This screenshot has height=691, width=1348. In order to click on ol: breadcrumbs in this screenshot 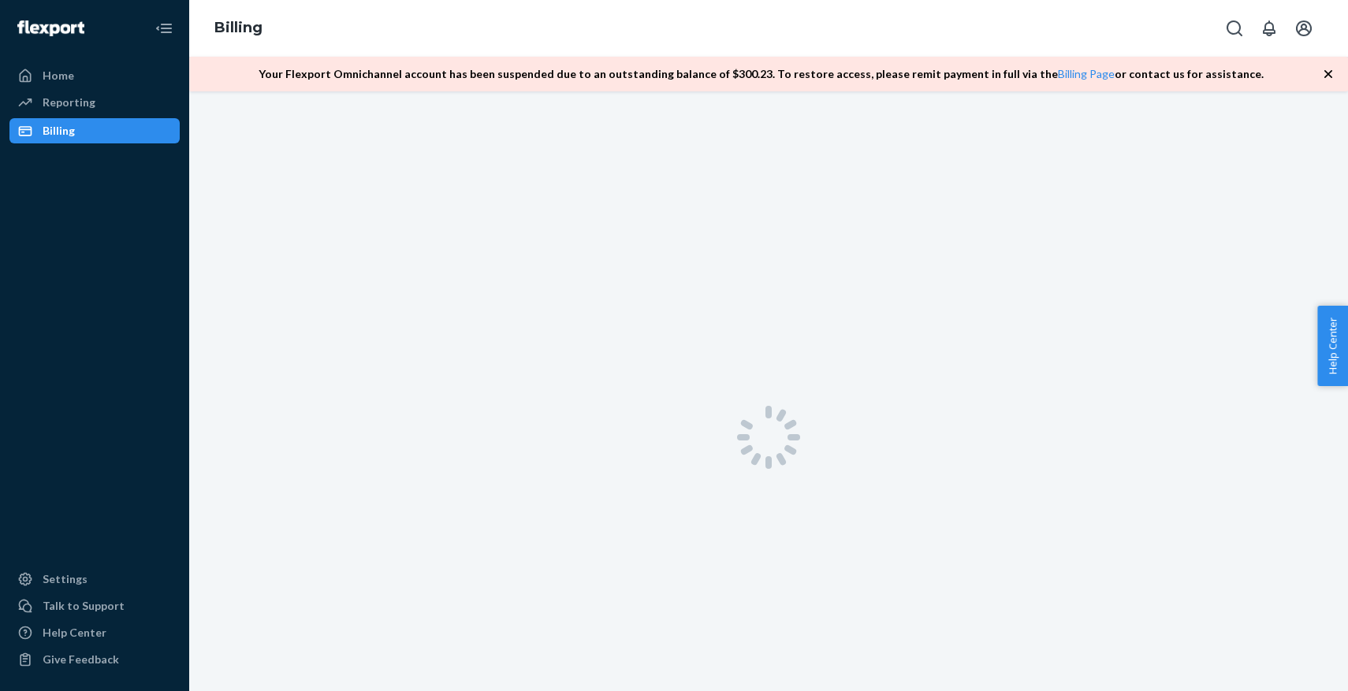, I will do `click(238, 28)`.